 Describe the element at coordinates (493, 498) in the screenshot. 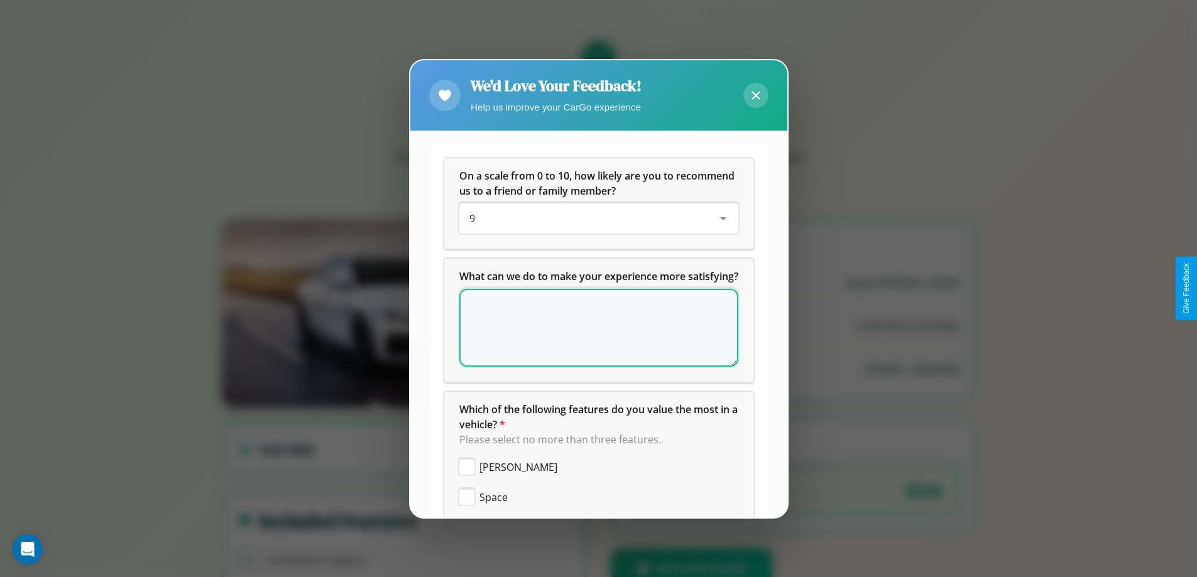

I see `span: Space` at that location.